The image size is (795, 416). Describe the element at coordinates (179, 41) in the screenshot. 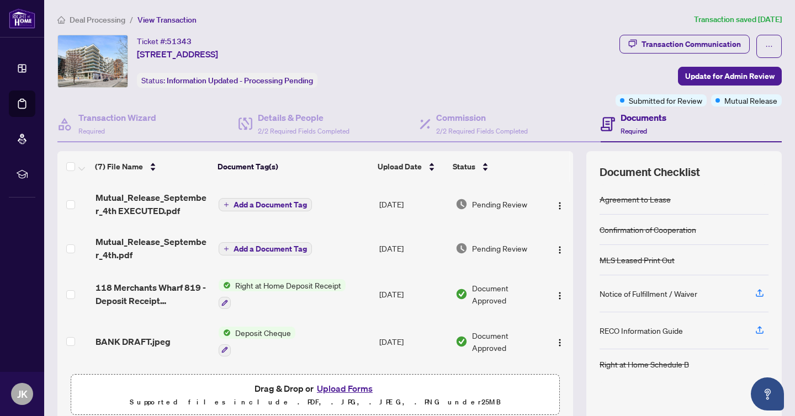

I see `span: 51343` at that location.